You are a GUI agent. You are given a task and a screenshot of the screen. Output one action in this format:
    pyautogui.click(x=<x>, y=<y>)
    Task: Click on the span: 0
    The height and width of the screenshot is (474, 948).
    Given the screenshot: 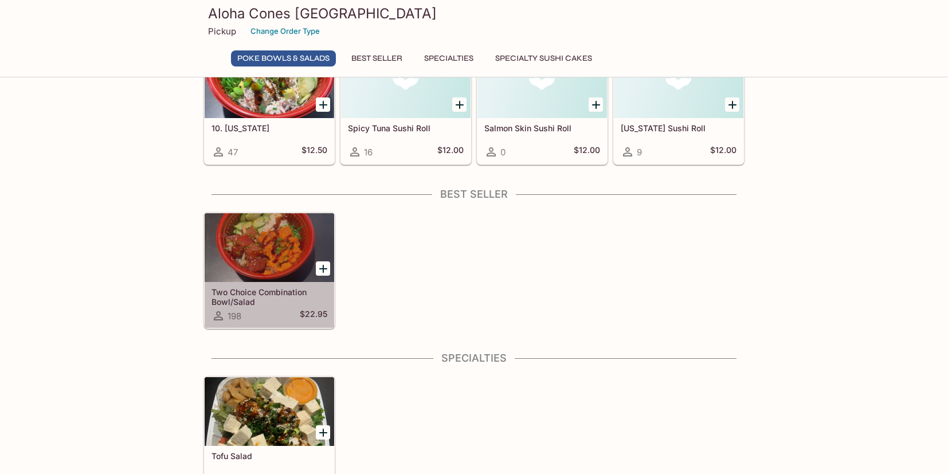 What is the action you would take?
    pyautogui.click(x=503, y=152)
    